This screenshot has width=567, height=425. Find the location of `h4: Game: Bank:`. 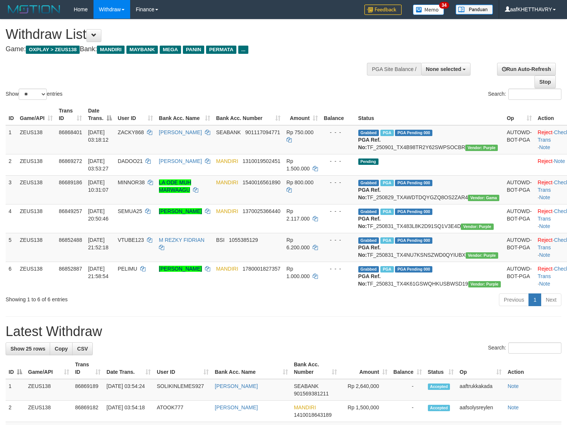

h4: Game: Bank: is located at coordinates (188, 49).